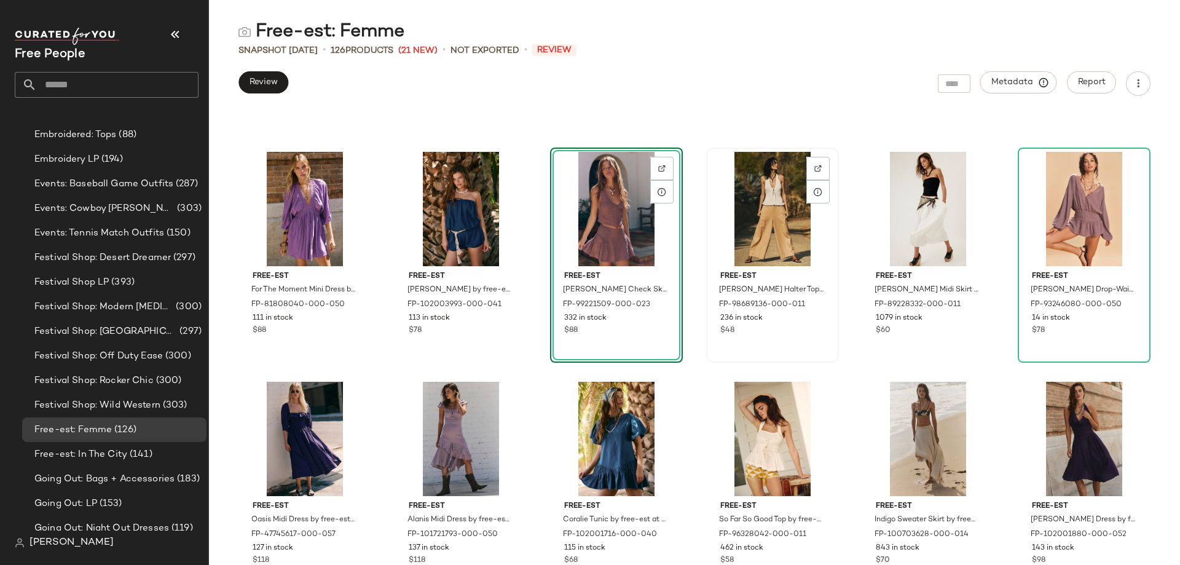 Image resolution: width=1180 pixels, height=565 pixels. I want to click on span: Current Company Name, so click(50, 54).